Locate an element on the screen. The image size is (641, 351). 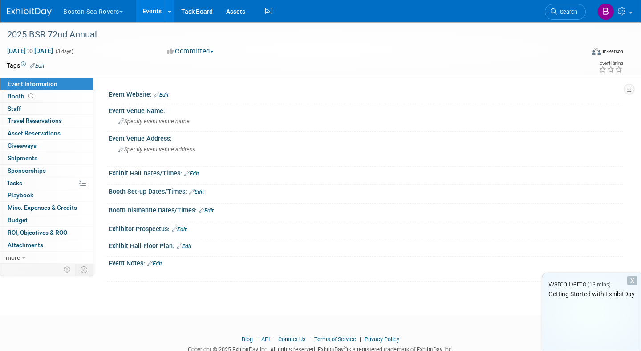
div: Booth Dismantle Dates/Times: is located at coordinates (366, 209).